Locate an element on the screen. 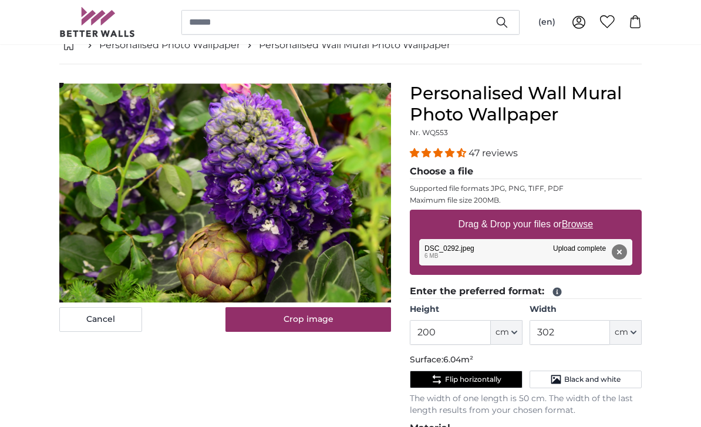 The height and width of the screenshot is (427, 701). p: The width of one length is 50 cm. The width of the last length results from your chosen format. is located at coordinates (526, 405).